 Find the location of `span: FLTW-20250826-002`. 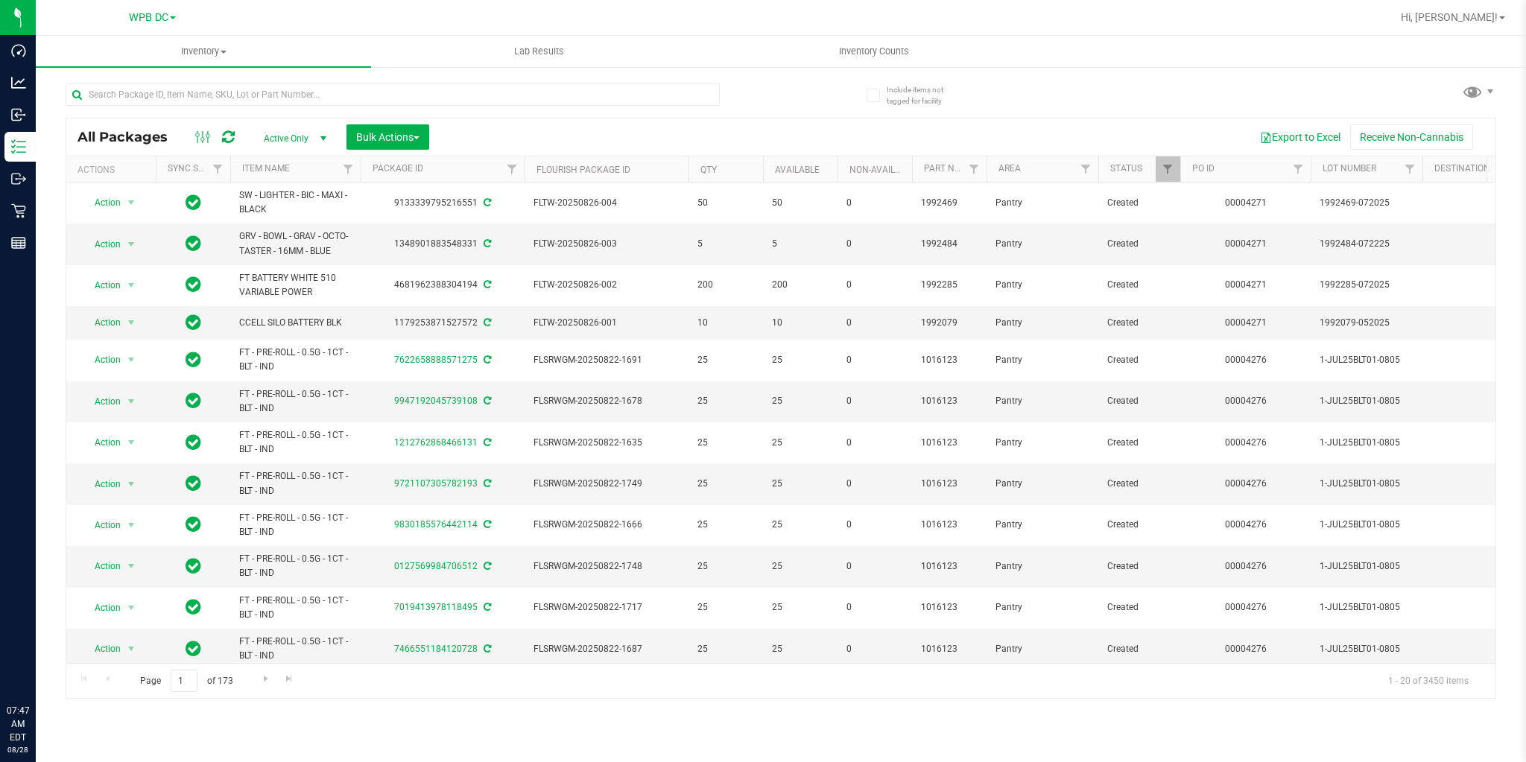

span: FLTW-20250826-002 is located at coordinates (607, 285).